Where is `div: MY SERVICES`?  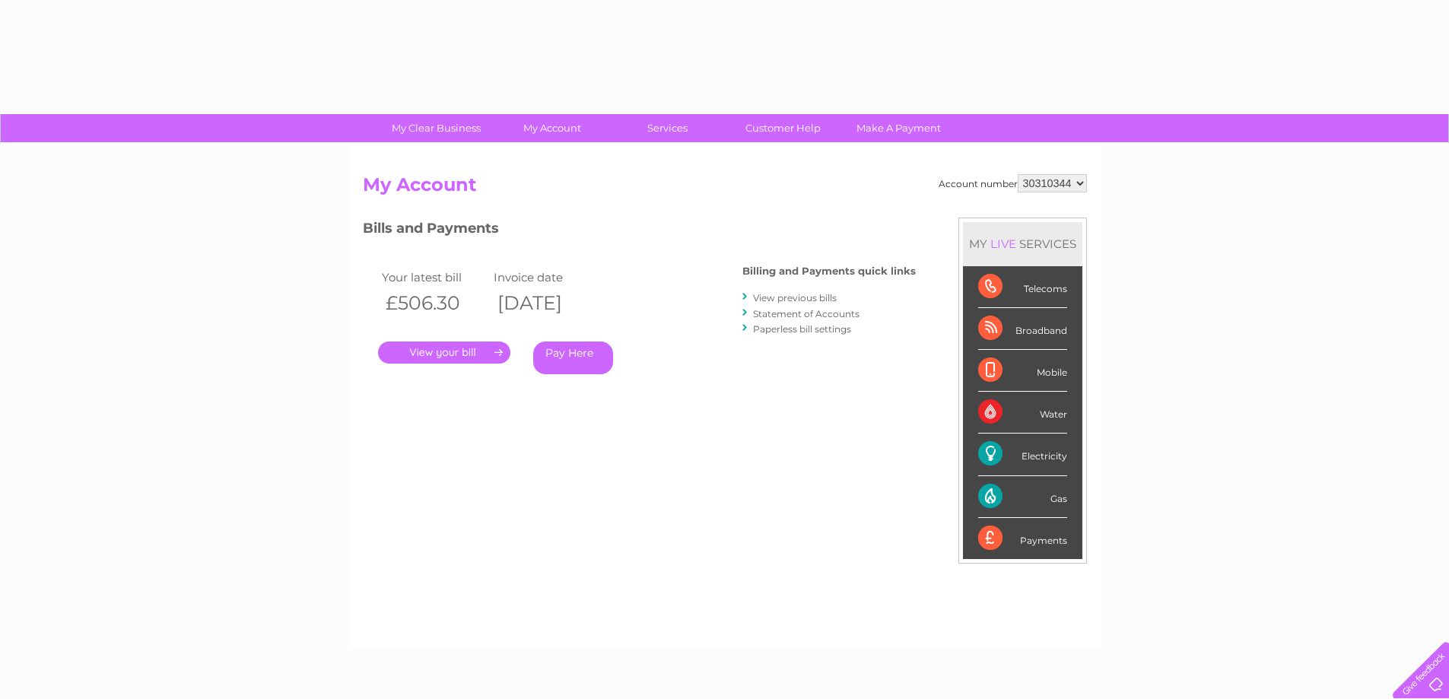 div: MY SERVICES is located at coordinates (1023, 243).